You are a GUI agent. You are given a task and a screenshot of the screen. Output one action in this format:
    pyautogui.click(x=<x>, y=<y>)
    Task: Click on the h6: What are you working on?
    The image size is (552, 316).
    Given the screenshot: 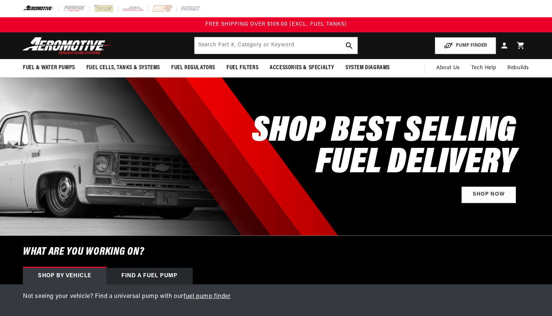 What is the action you would take?
    pyautogui.click(x=276, y=251)
    